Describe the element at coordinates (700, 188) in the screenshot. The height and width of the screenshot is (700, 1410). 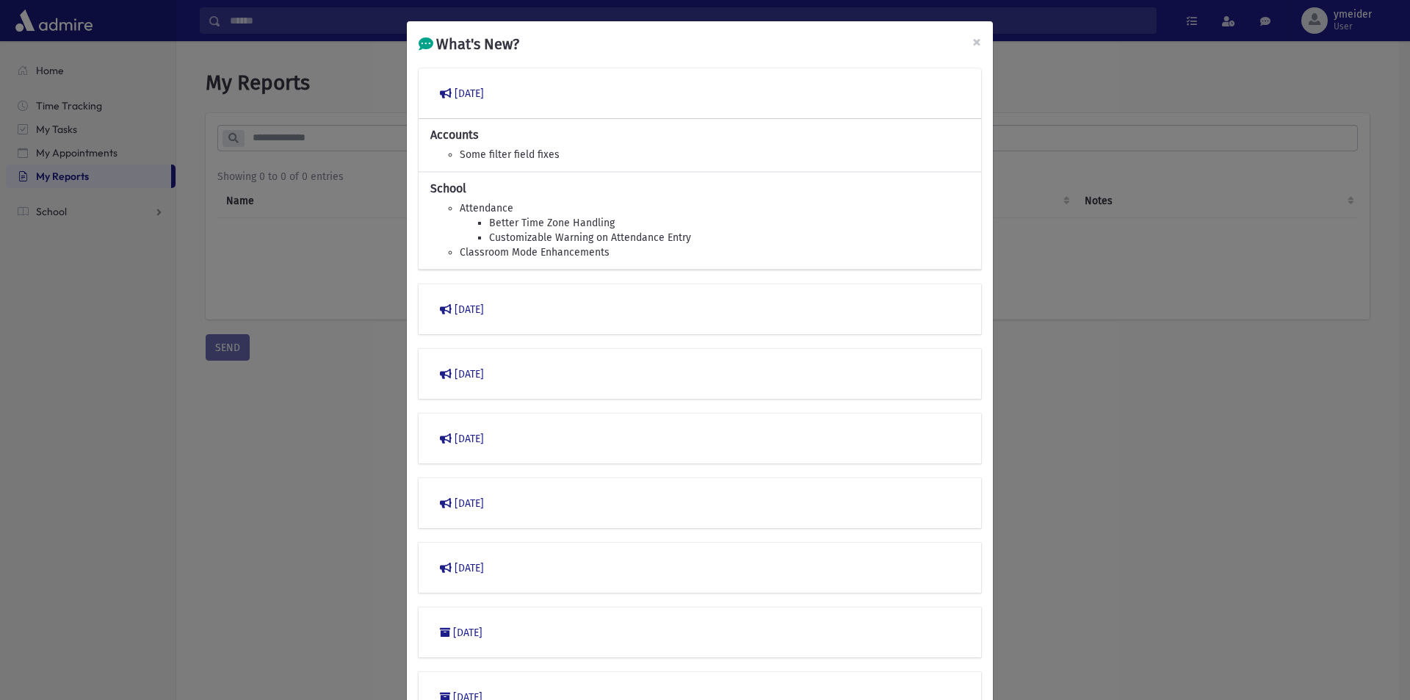
I see `h6: School` at that location.